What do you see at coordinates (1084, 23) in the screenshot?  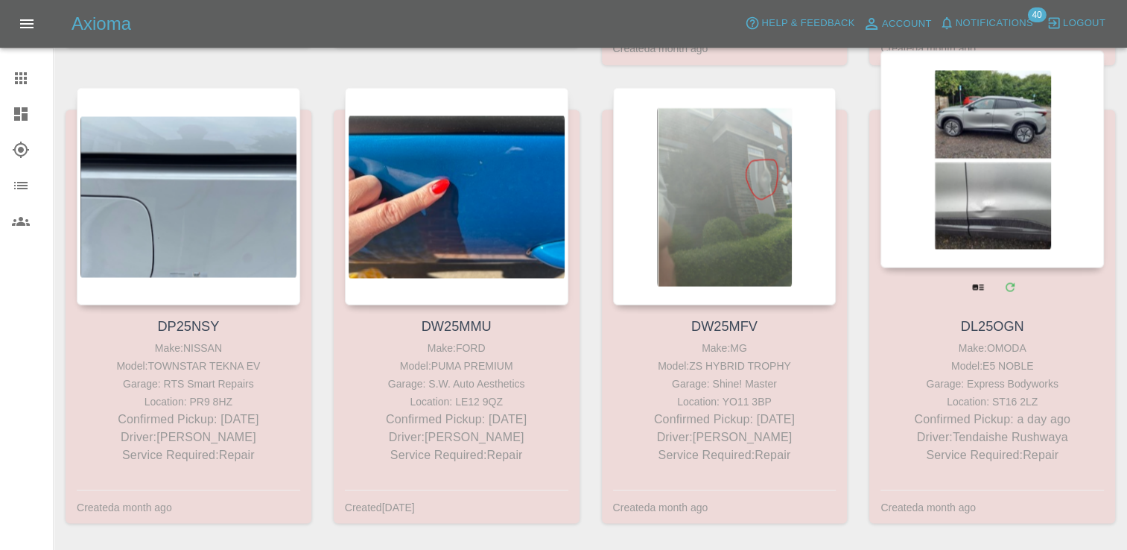 I see `span: Logout` at bounding box center [1084, 23].